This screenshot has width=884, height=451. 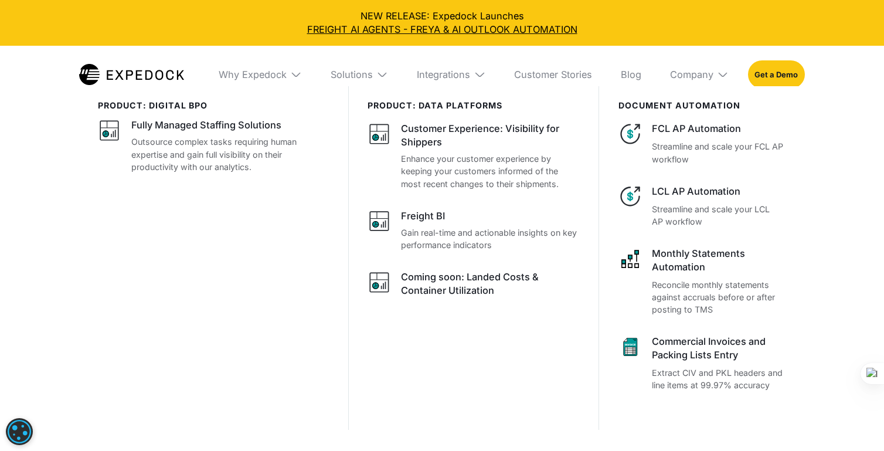 What do you see at coordinates (213, 145) in the screenshot?
I see `a: Fully Managed Staffing SolutionsOutsource complex tasks requiring human expertise and gain full v...` at bounding box center [213, 145].